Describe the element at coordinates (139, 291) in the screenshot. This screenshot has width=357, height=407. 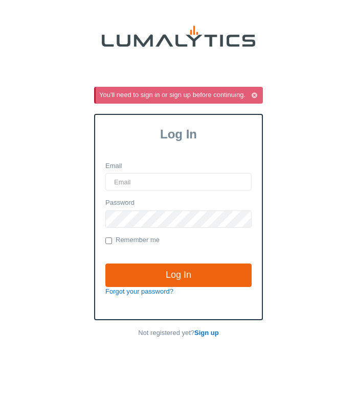
I see `a: Forgot your password?` at that location.